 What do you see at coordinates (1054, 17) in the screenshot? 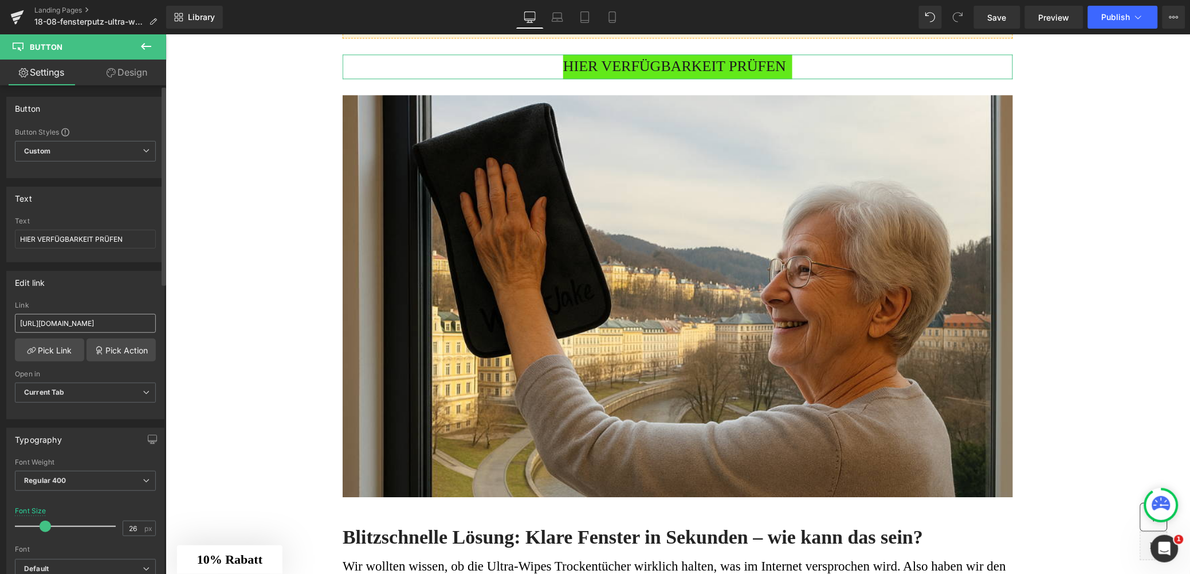
I see `a: Preview` at bounding box center [1054, 17].